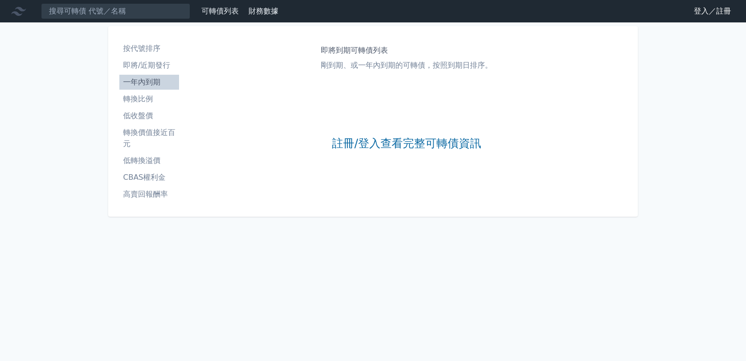 This screenshot has width=746, height=361. Describe the element at coordinates (149, 177) in the screenshot. I see `li: CBAS權利金` at that location.